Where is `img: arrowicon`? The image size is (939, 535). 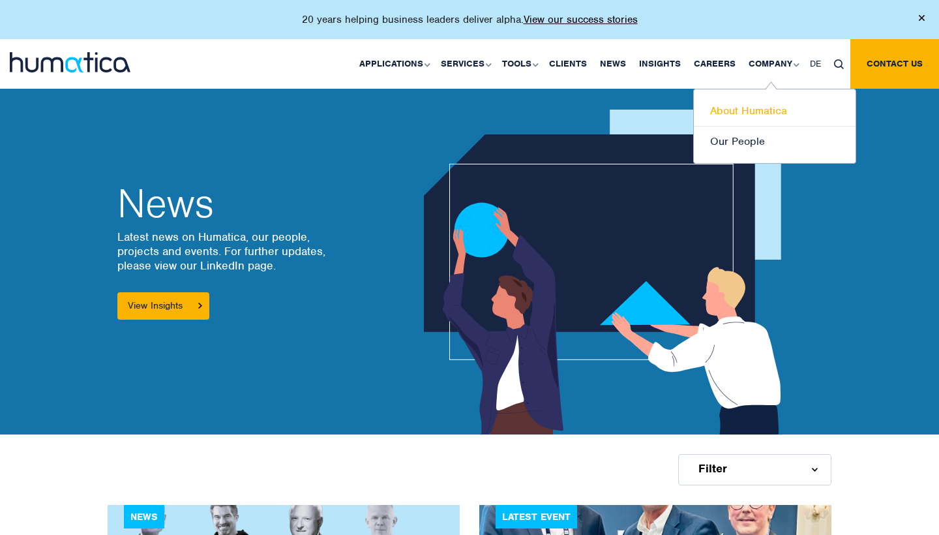 img: arrowicon is located at coordinates (200, 305).